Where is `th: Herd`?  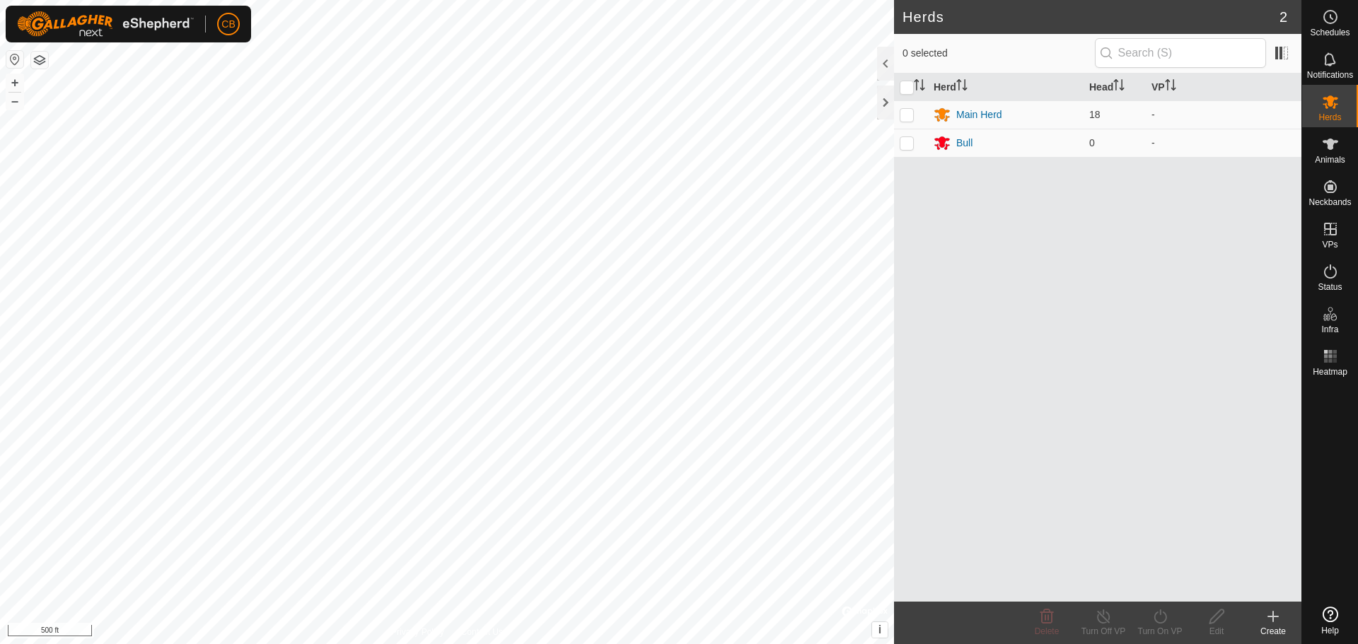 th: Herd is located at coordinates (1005, 87).